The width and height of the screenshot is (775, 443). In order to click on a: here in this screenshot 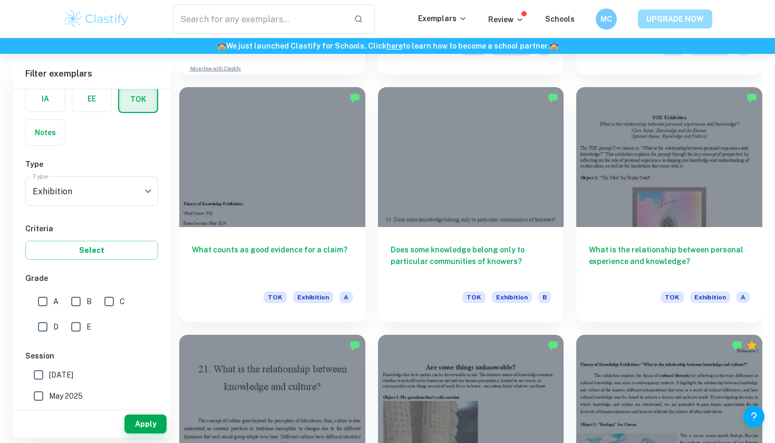, I will do `click(395, 46)`.